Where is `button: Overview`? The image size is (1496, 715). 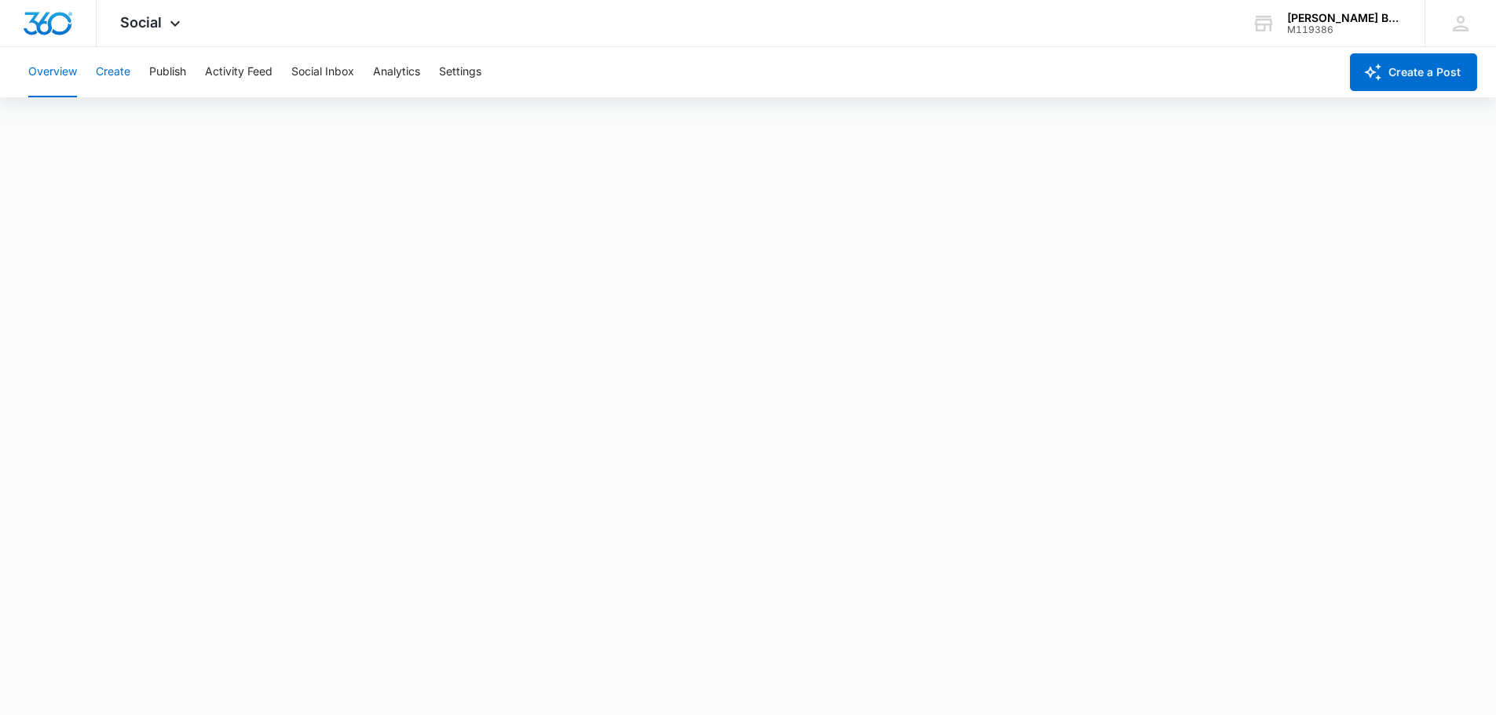 button: Overview is located at coordinates (53, 72).